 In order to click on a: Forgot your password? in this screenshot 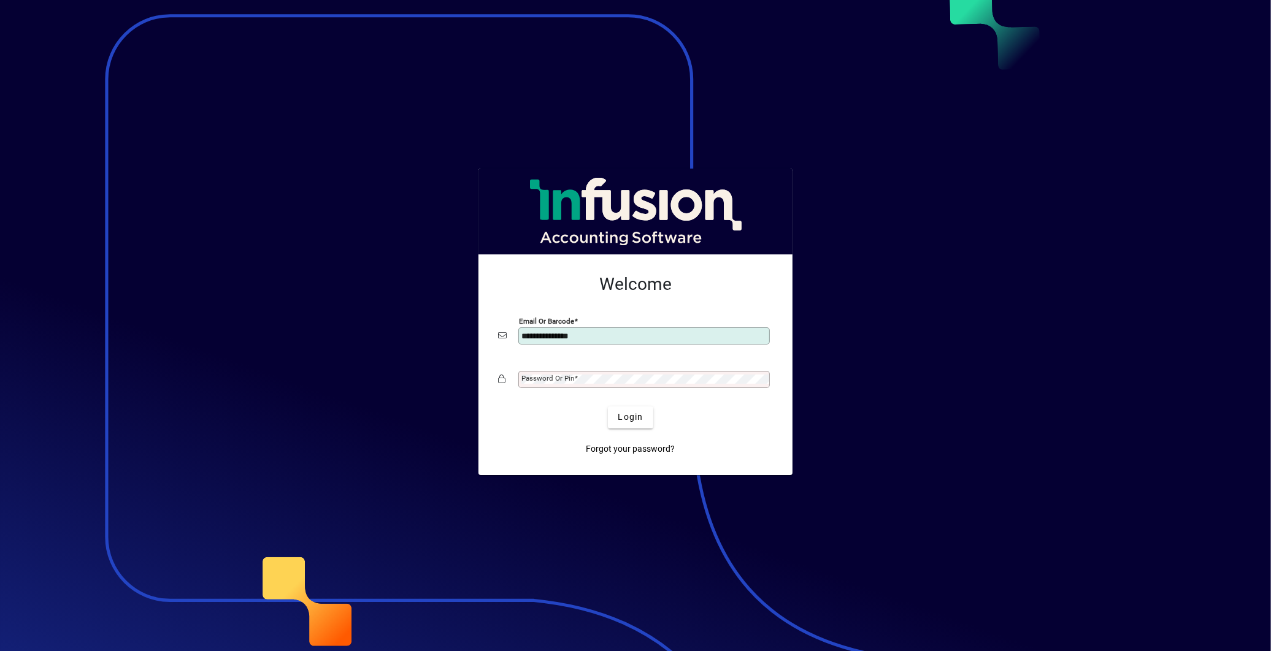, I will do `click(630, 450)`.